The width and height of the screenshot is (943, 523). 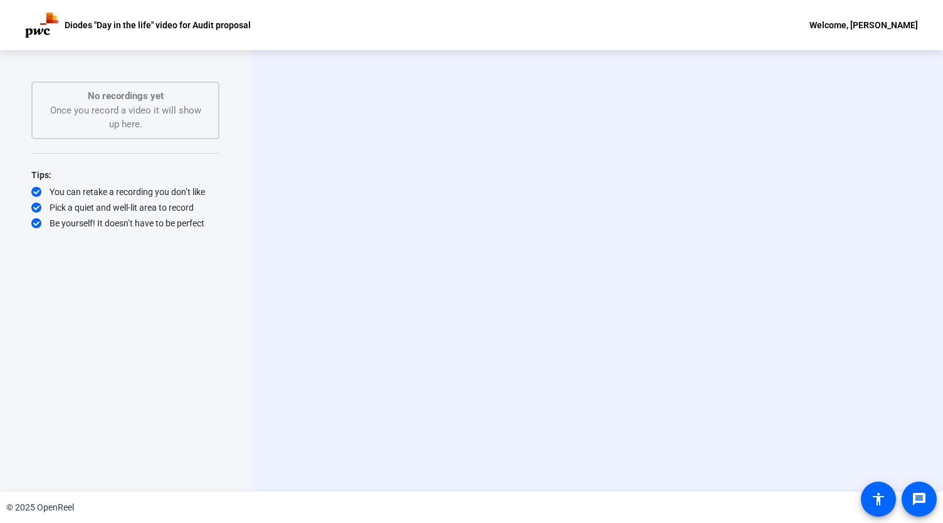 What do you see at coordinates (157, 25) in the screenshot?
I see `p: Diodes "Day in the life" video for Audit proposal` at bounding box center [157, 25].